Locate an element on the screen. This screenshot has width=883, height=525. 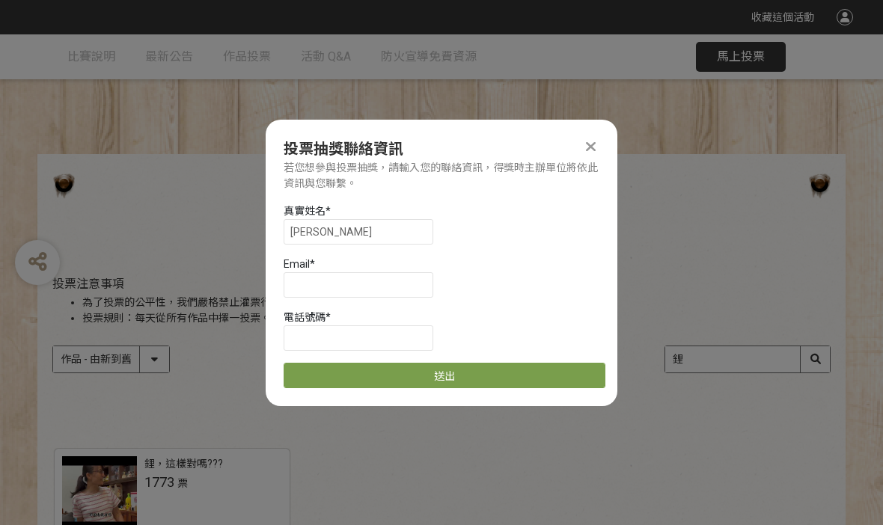
span: 真實姓名 is located at coordinates (304, 211).